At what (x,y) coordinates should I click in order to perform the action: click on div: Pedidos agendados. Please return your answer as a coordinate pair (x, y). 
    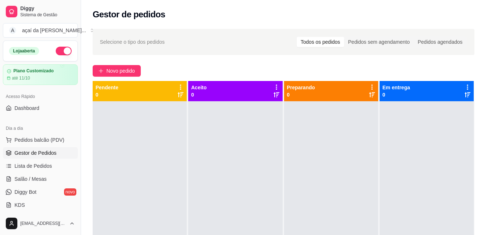
    Looking at the image, I should click on (440, 42).